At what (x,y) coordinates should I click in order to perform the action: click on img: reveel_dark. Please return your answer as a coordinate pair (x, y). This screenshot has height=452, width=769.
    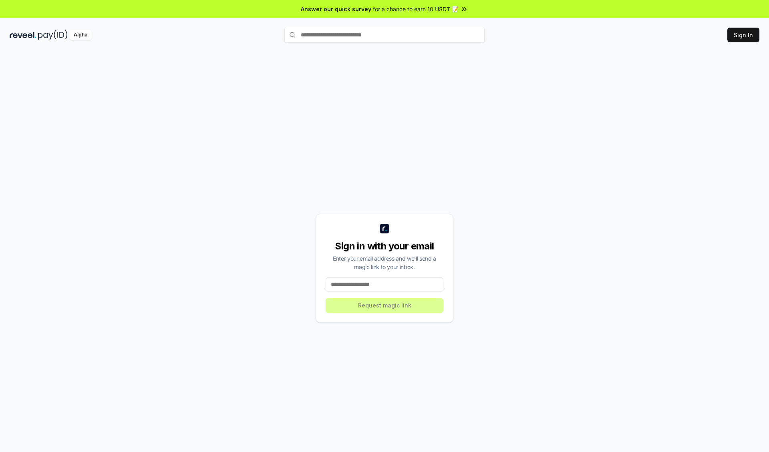
    Looking at the image, I should click on (23, 35).